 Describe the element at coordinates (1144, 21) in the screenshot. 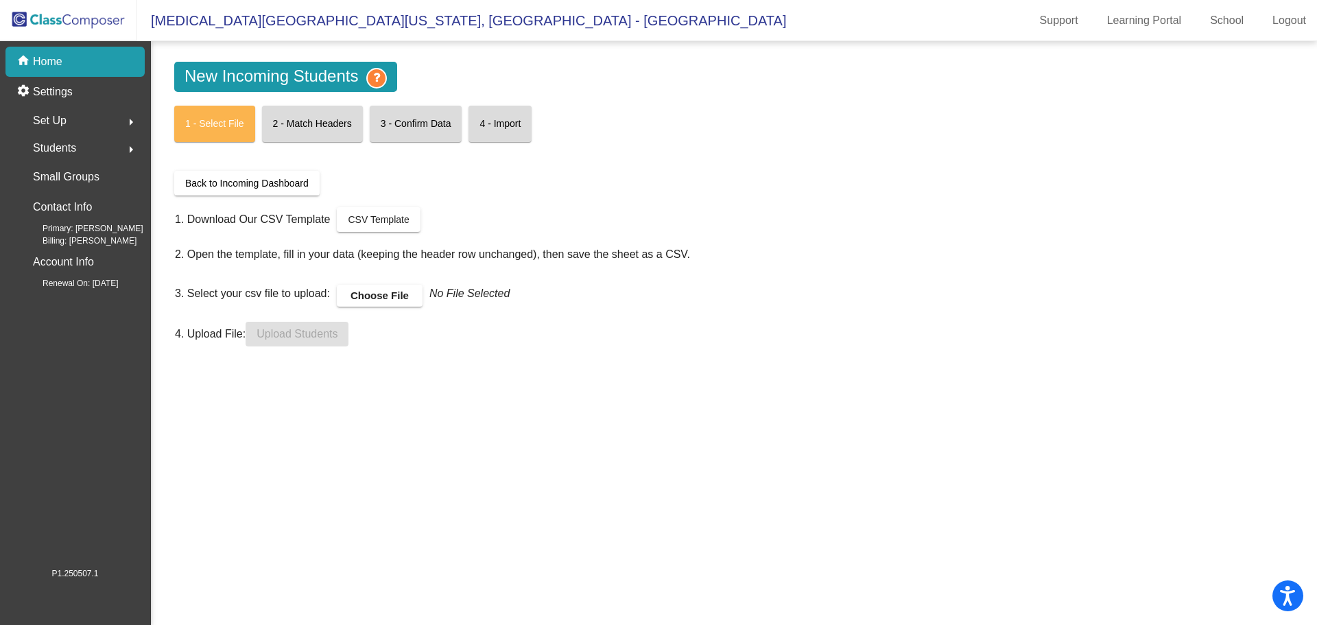

I see `a: Learning Portal` at that location.